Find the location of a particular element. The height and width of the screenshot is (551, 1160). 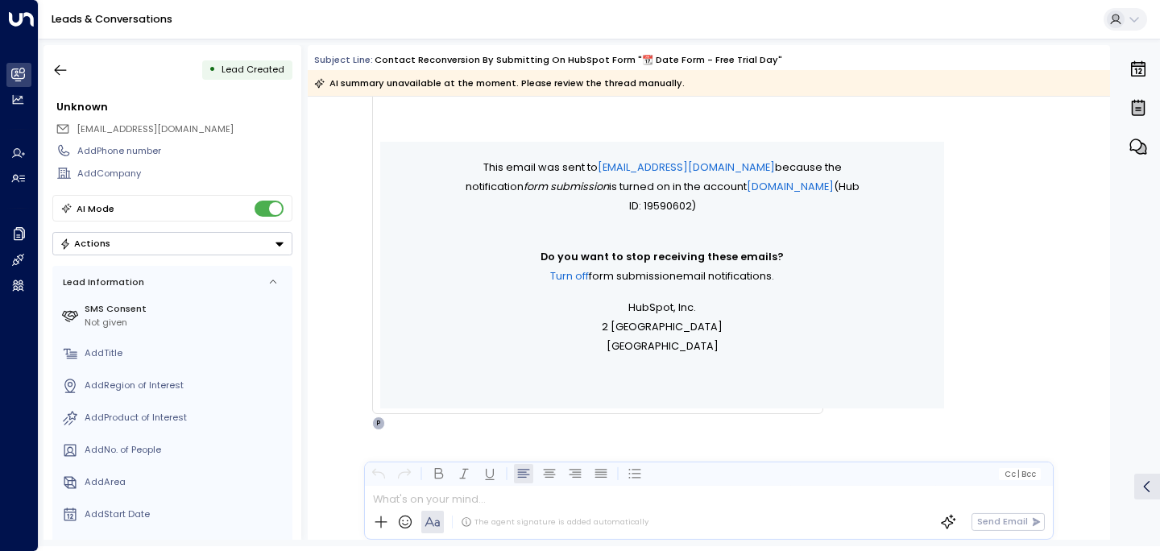

a: Turn off is located at coordinates (569, 276).